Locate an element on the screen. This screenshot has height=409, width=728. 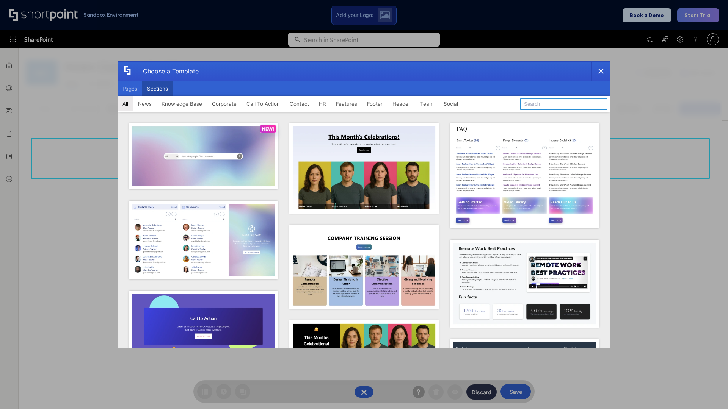
div: Choose a Template is located at coordinates (168, 71).